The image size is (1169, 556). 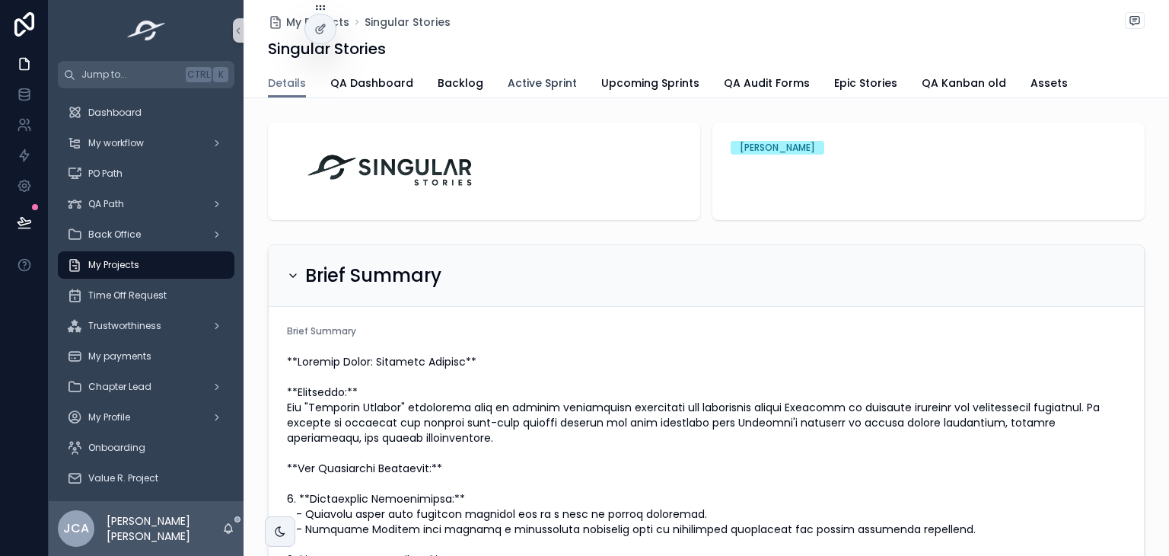 What do you see at coordinates (407, 22) in the screenshot?
I see `span: Singular Stories` at bounding box center [407, 22].